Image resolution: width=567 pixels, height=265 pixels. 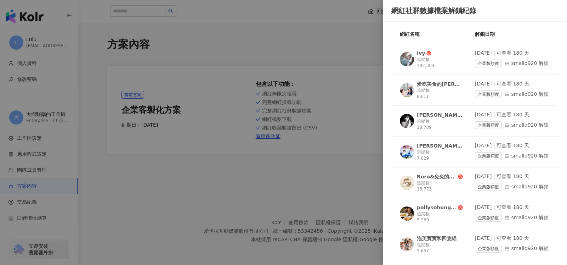 What do you see at coordinates (440, 155) in the screenshot?
I see `div: 追蹤數 7,829` at bounding box center [440, 155].